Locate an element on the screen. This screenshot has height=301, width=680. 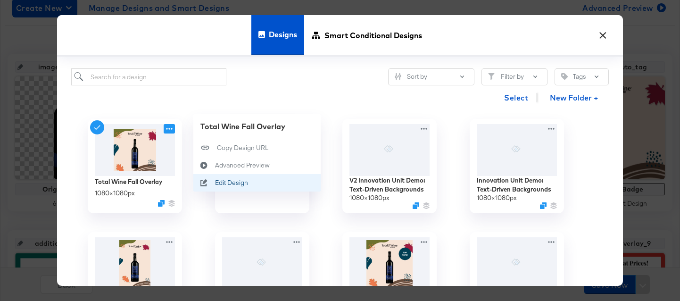
div: Innovation Unit Demo: Text-Driven Backgrounds1080×1080pxDuplicate is located at coordinates (517, 166).